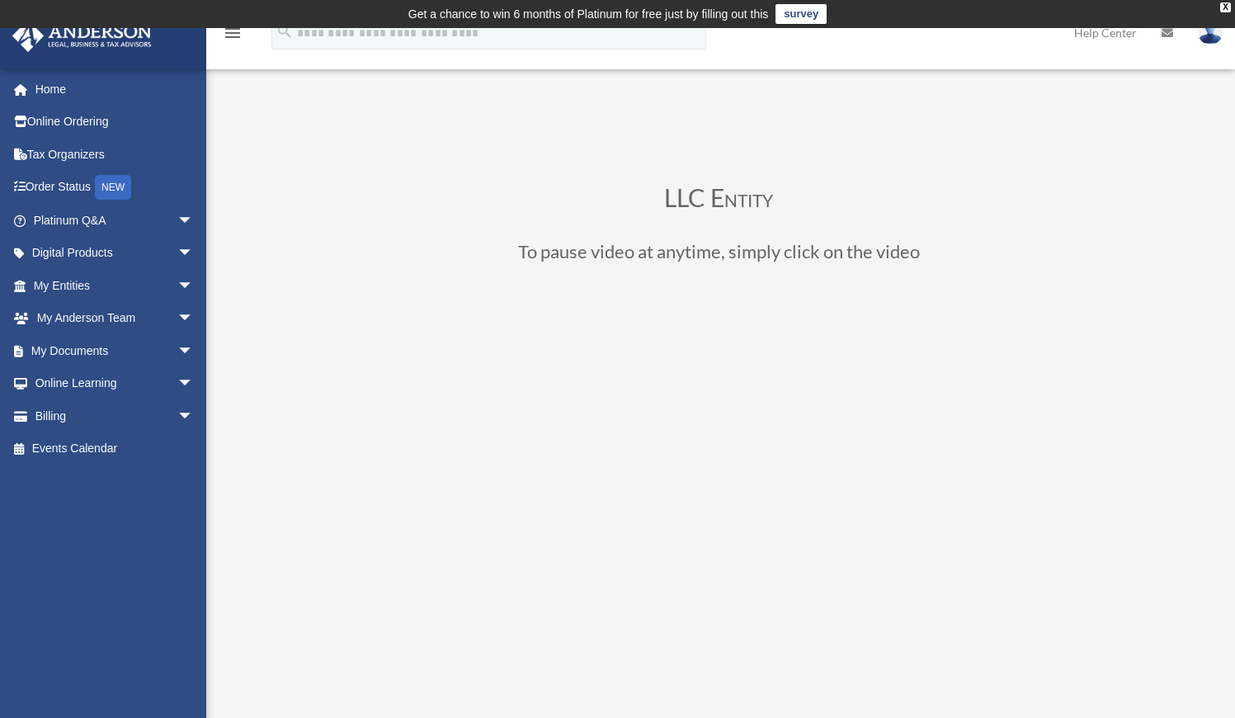  I want to click on h3: LLC Entity, so click(718, 201).